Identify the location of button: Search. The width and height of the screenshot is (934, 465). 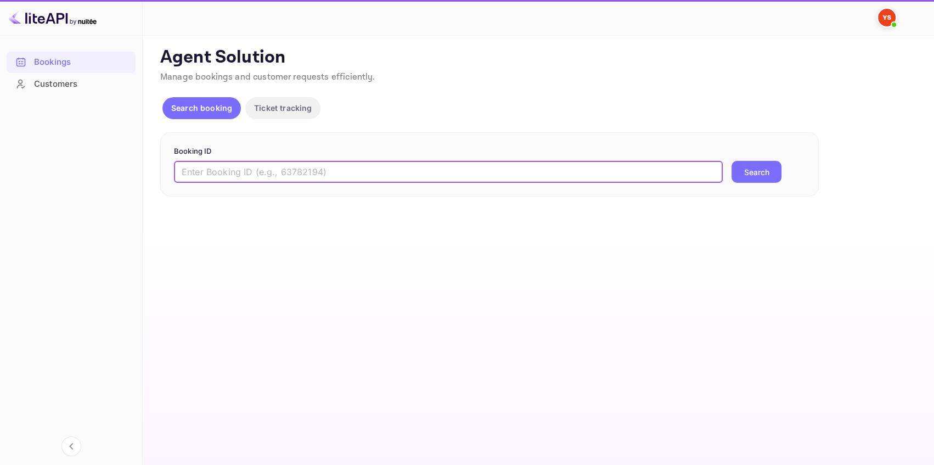
(756, 172).